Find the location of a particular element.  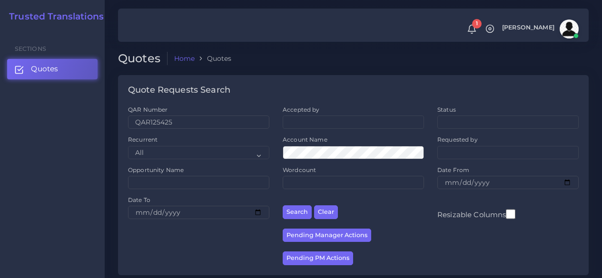

label: Account Name is located at coordinates (305, 139).